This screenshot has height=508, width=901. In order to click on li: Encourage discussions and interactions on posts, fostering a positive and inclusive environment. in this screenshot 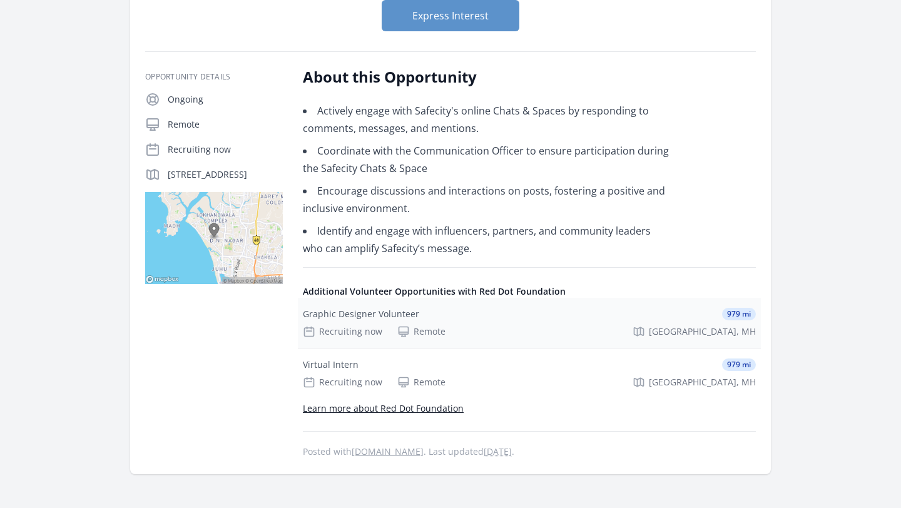, I will do `click(486, 200)`.